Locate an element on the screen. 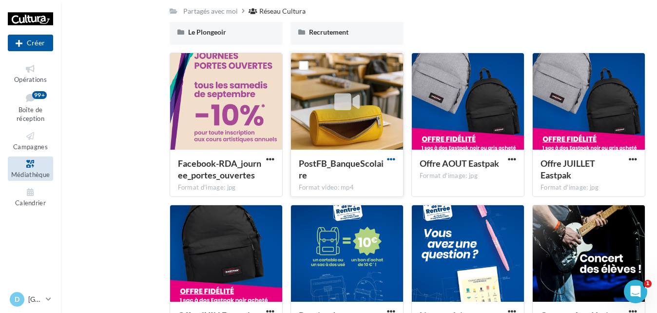 The image size is (657, 313). div: 99+ is located at coordinates (39, 95).